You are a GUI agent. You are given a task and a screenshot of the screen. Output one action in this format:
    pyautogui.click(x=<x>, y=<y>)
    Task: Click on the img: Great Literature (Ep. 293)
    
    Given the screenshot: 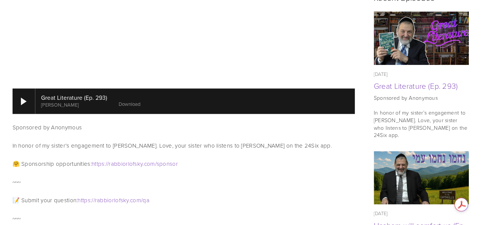 What is the action you would take?
    pyautogui.click(x=421, y=38)
    